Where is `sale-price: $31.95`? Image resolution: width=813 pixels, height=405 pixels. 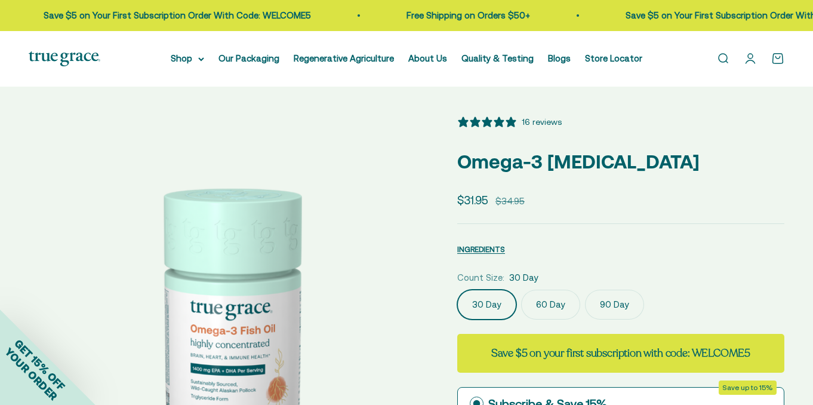
sale-price: $31.95 is located at coordinates (473, 200).